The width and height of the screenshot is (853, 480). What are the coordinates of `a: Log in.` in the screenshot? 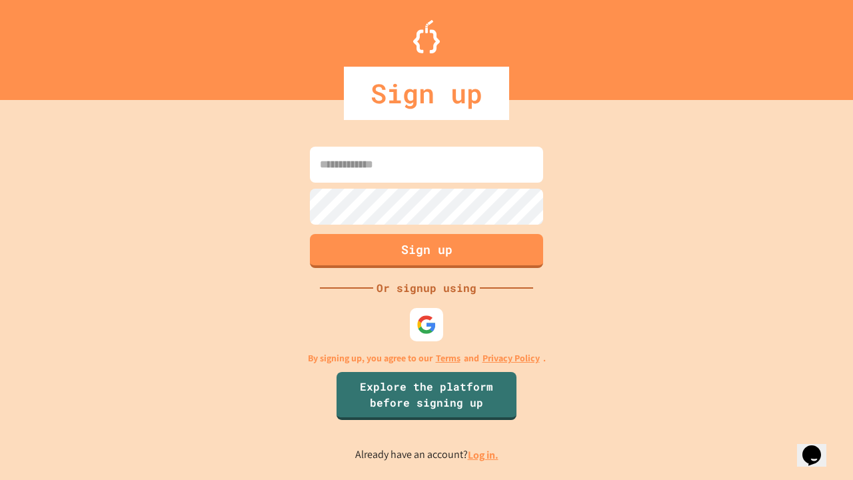 It's located at (483, 454).